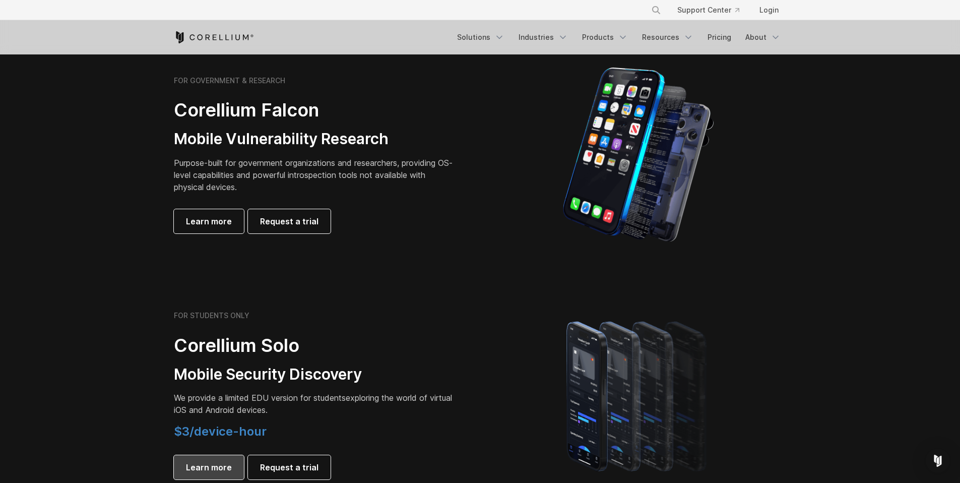 The width and height of the screenshot is (960, 483). Describe the element at coordinates (315, 404) in the screenshot. I see `p: exploring the world of virtual iOS and Android devices.` at that location.